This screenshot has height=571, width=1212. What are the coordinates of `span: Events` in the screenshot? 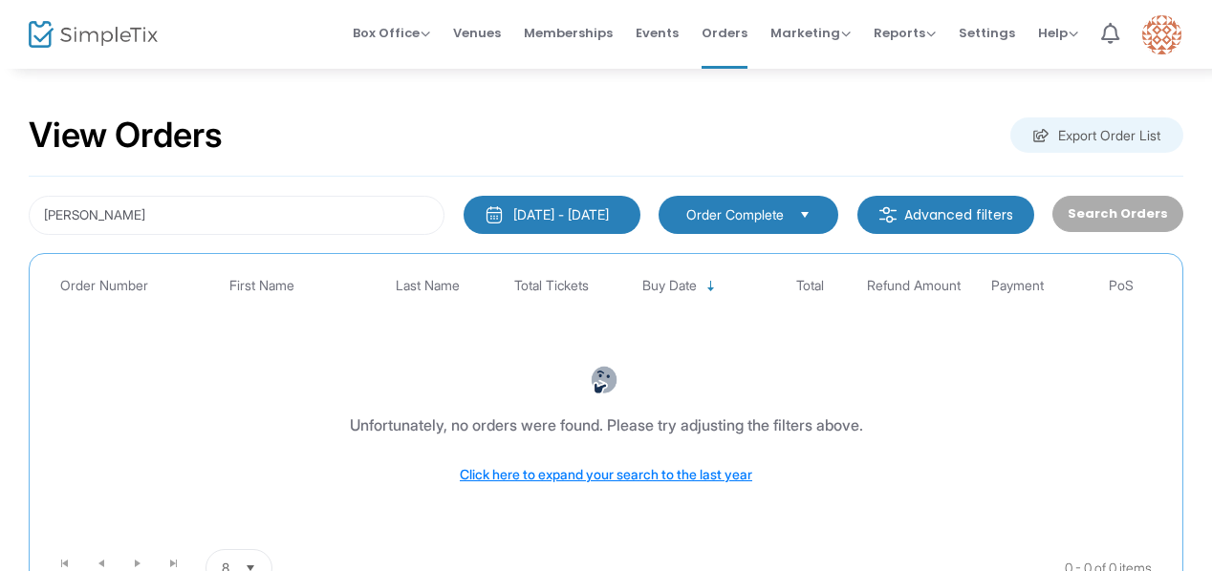 It's located at (656, 32).